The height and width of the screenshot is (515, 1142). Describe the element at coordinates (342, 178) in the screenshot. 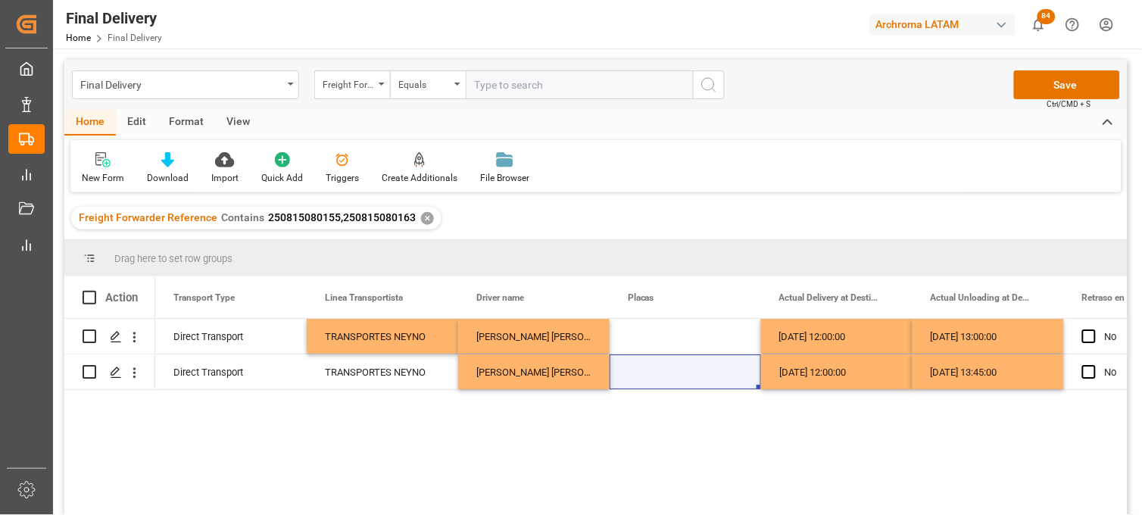

I see `div: Triggers` at that location.